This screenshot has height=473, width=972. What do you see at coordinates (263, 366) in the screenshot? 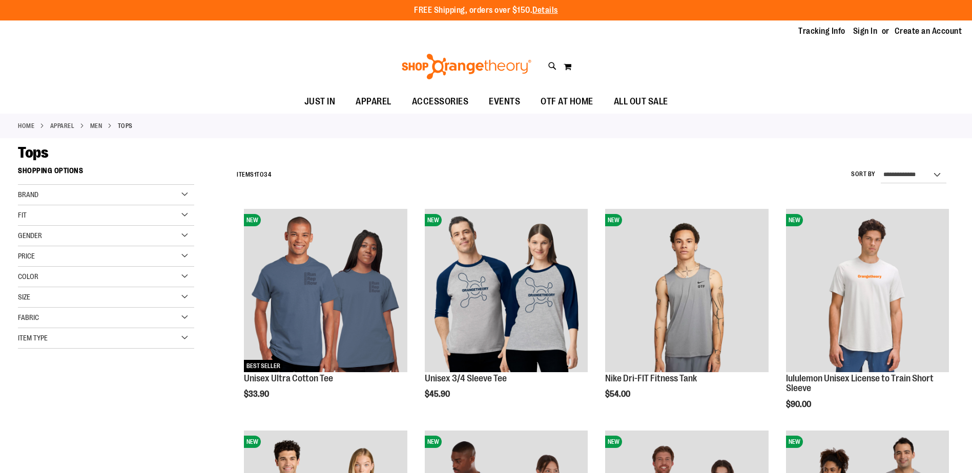
I see `span: BEST SELLER` at bounding box center [263, 366].